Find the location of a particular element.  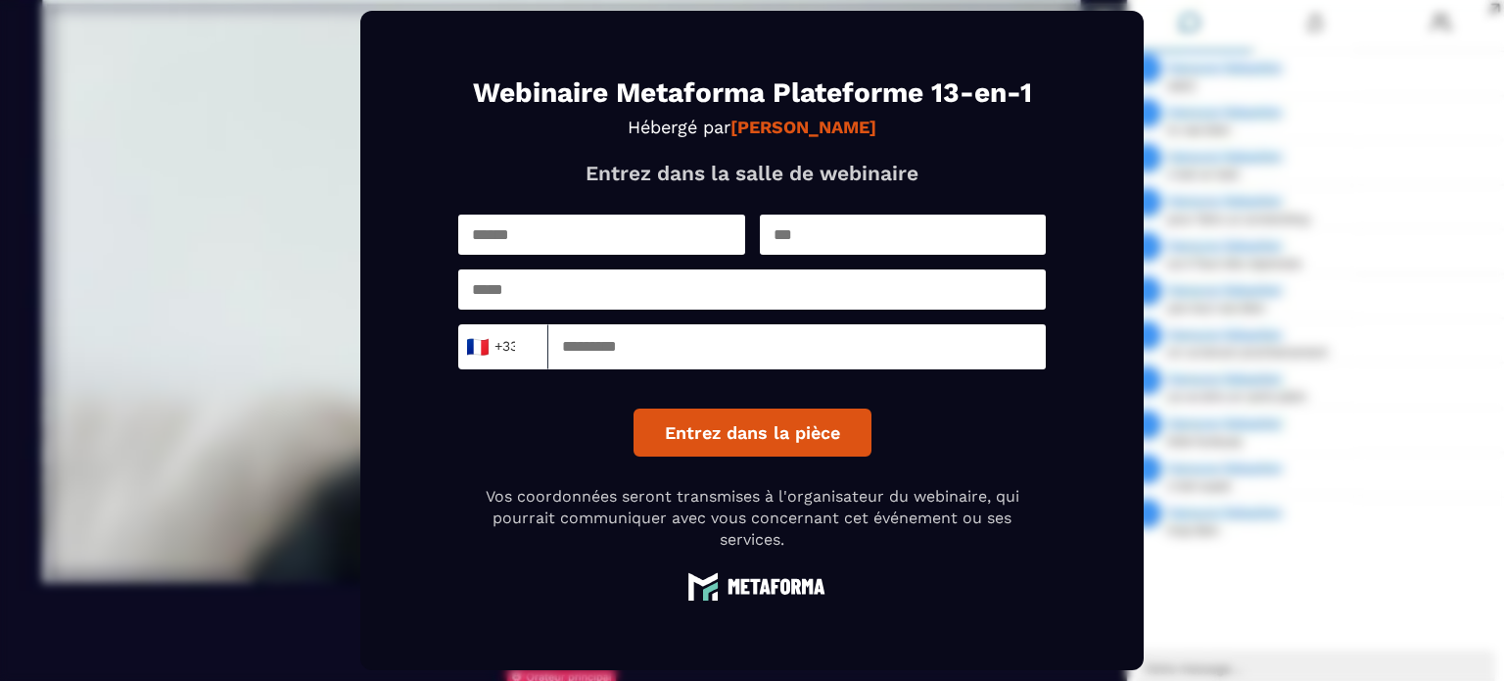

img: logo is located at coordinates (752, 586).